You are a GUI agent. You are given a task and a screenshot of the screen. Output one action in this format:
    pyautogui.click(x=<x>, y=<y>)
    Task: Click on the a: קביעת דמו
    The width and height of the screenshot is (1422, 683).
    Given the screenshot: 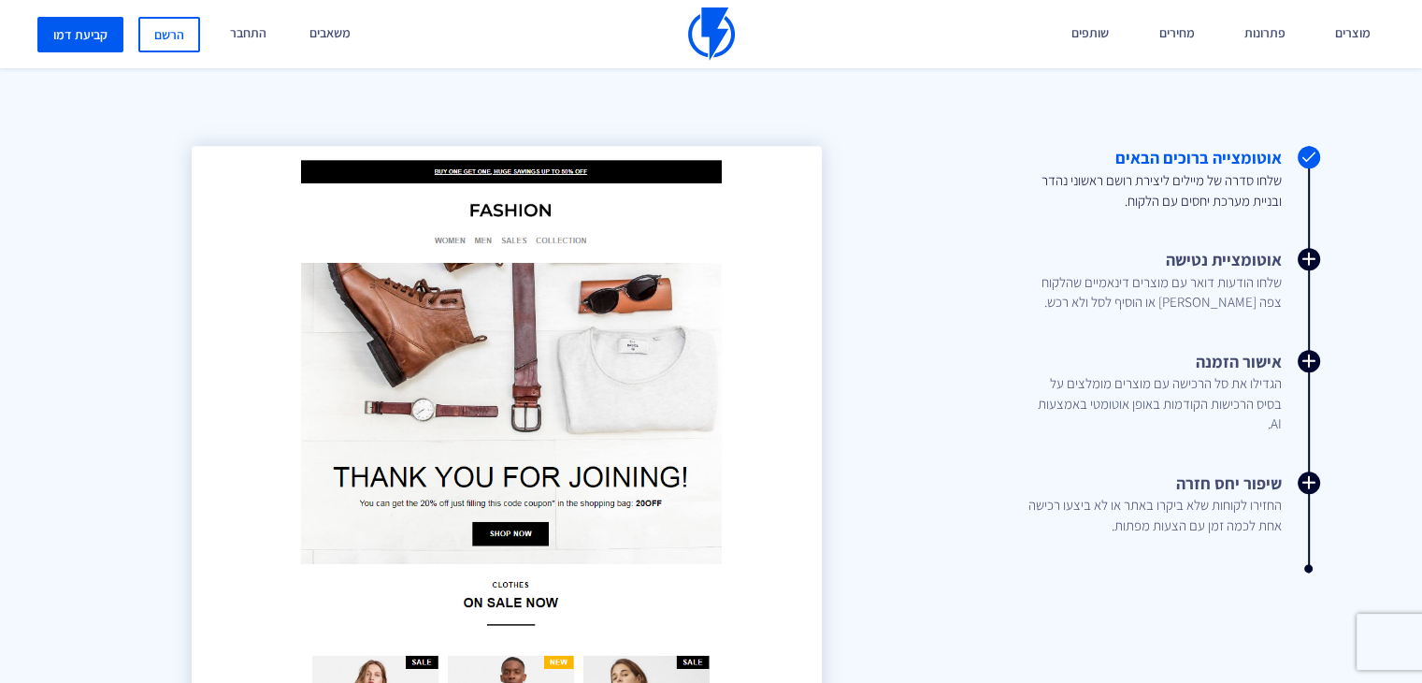 What is the action you would take?
    pyautogui.click(x=80, y=35)
    